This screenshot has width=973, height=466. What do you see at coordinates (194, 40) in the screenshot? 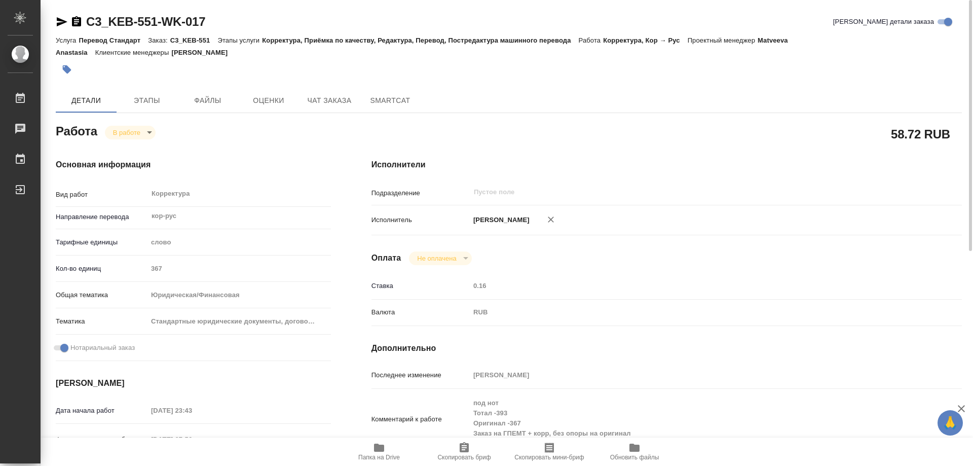
I see `p: C3_KEB-551` at bounding box center [194, 40].